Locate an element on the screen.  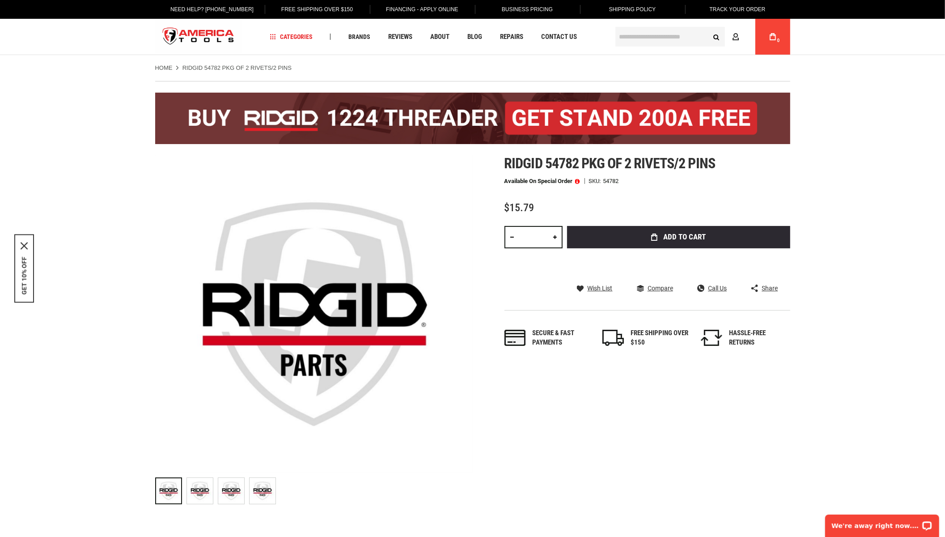
span: Shipping Policy is located at coordinates (632, 9).